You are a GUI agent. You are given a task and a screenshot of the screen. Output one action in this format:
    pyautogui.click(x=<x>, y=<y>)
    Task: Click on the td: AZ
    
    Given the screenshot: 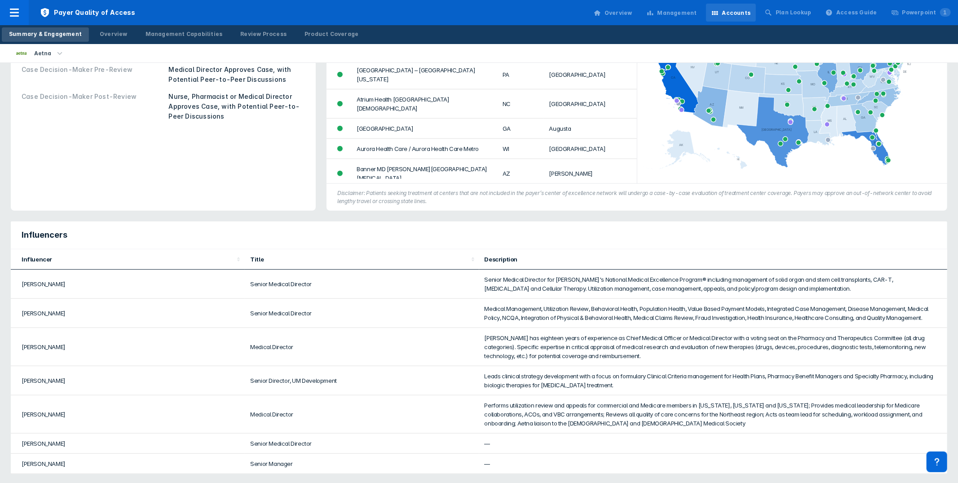 What is the action you would take?
    pyautogui.click(x=521, y=173)
    